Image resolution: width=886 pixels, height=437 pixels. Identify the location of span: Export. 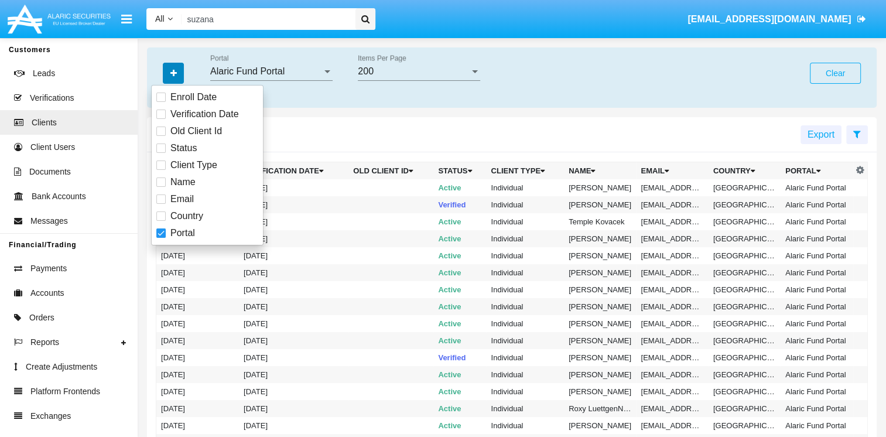
(821, 134).